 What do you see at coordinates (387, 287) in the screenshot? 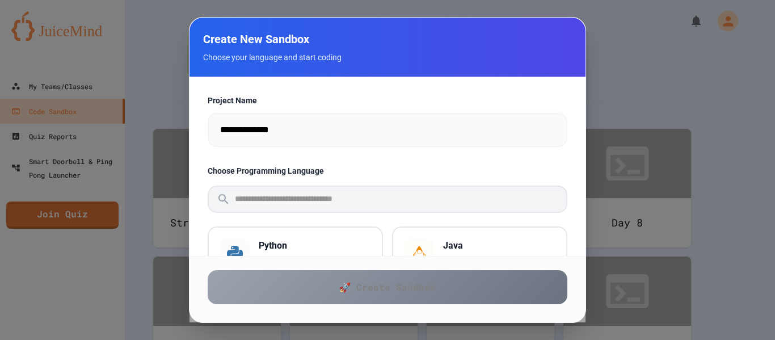
I see `span: 🚀 Create Sandbox` at bounding box center [387, 287].